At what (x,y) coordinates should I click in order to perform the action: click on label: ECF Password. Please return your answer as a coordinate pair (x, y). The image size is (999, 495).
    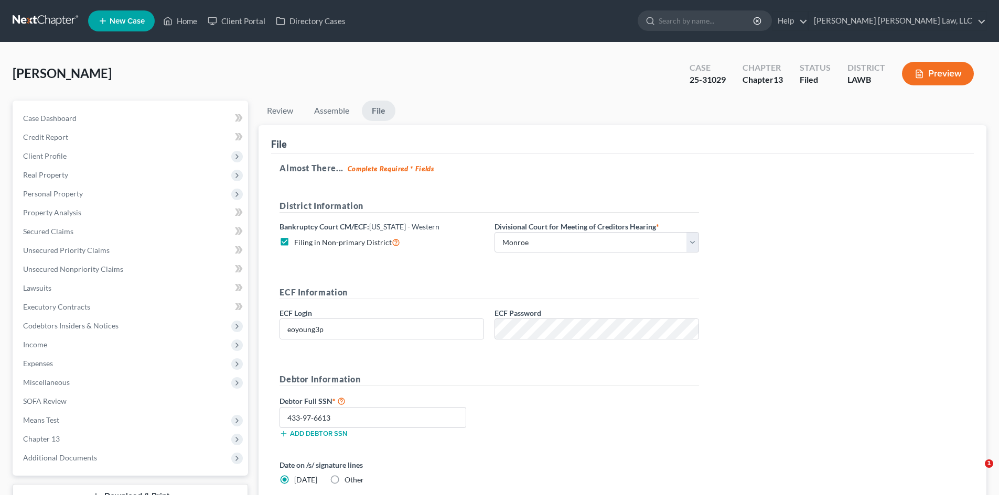
    Looking at the image, I should click on (518, 313).